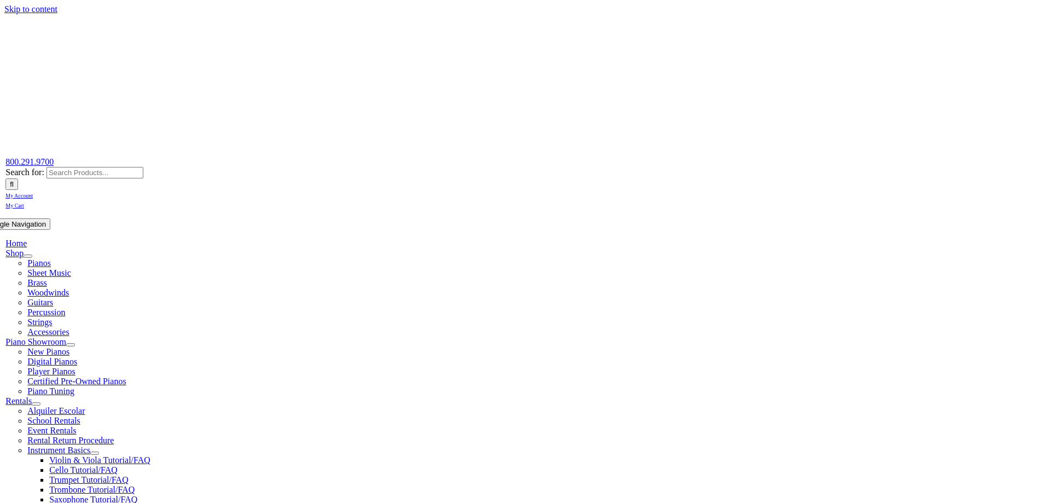  What do you see at coordinates (56, 410) in the screenshot?
I see `a: Alquiler Escolar` at bounding box center [56, 410].